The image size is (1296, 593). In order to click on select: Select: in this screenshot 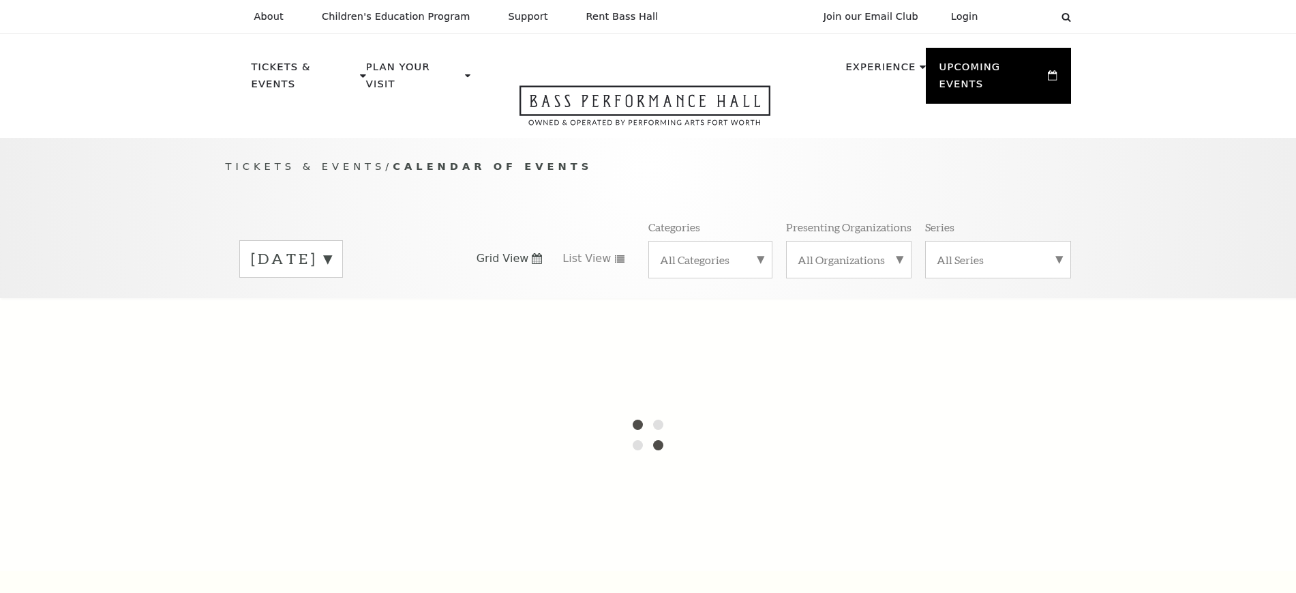, I will do `click(1024, 16)`.